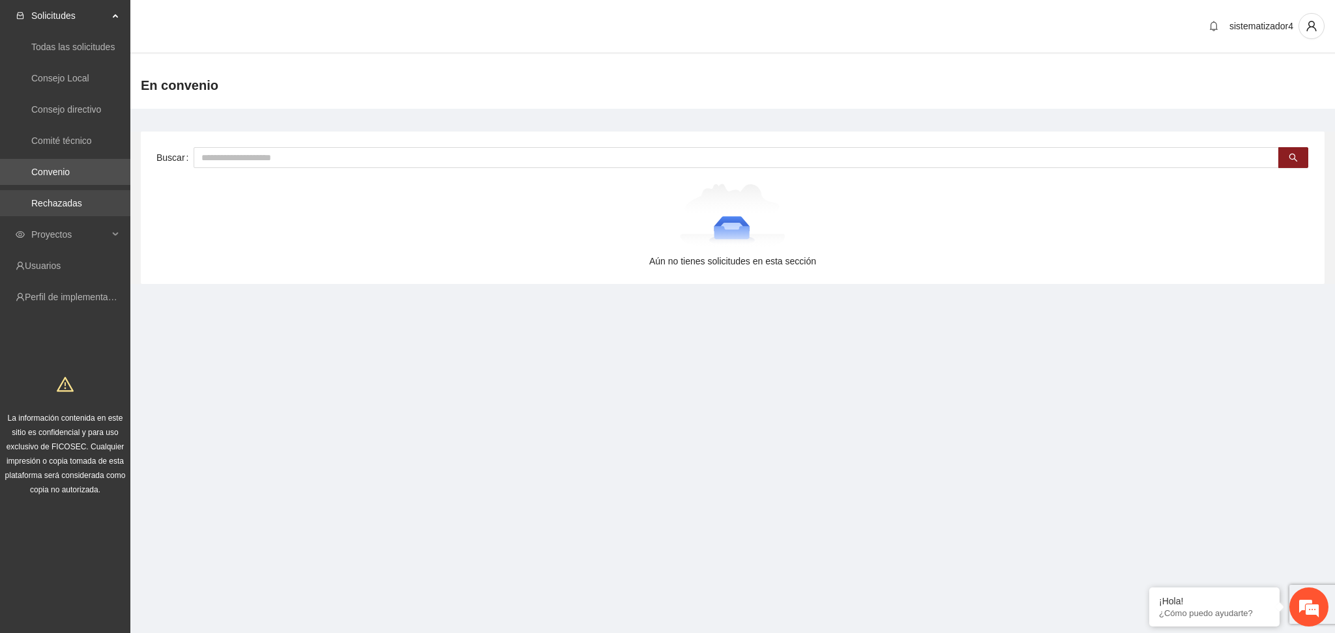  What do you see at coordinates (1213, 26) in the screenshot?
I see `span: bell` at bounding box center [1213, 26].